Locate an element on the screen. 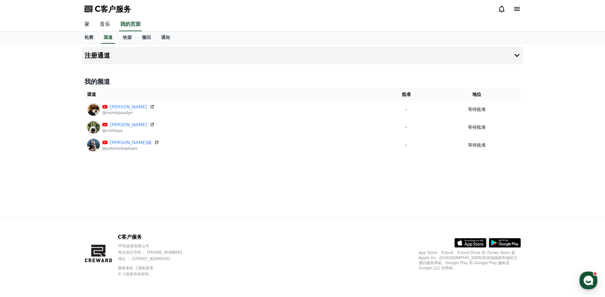 The width and height of the screenshot is (605, 297). font: 撤回 is located at coordinates (146, 37).